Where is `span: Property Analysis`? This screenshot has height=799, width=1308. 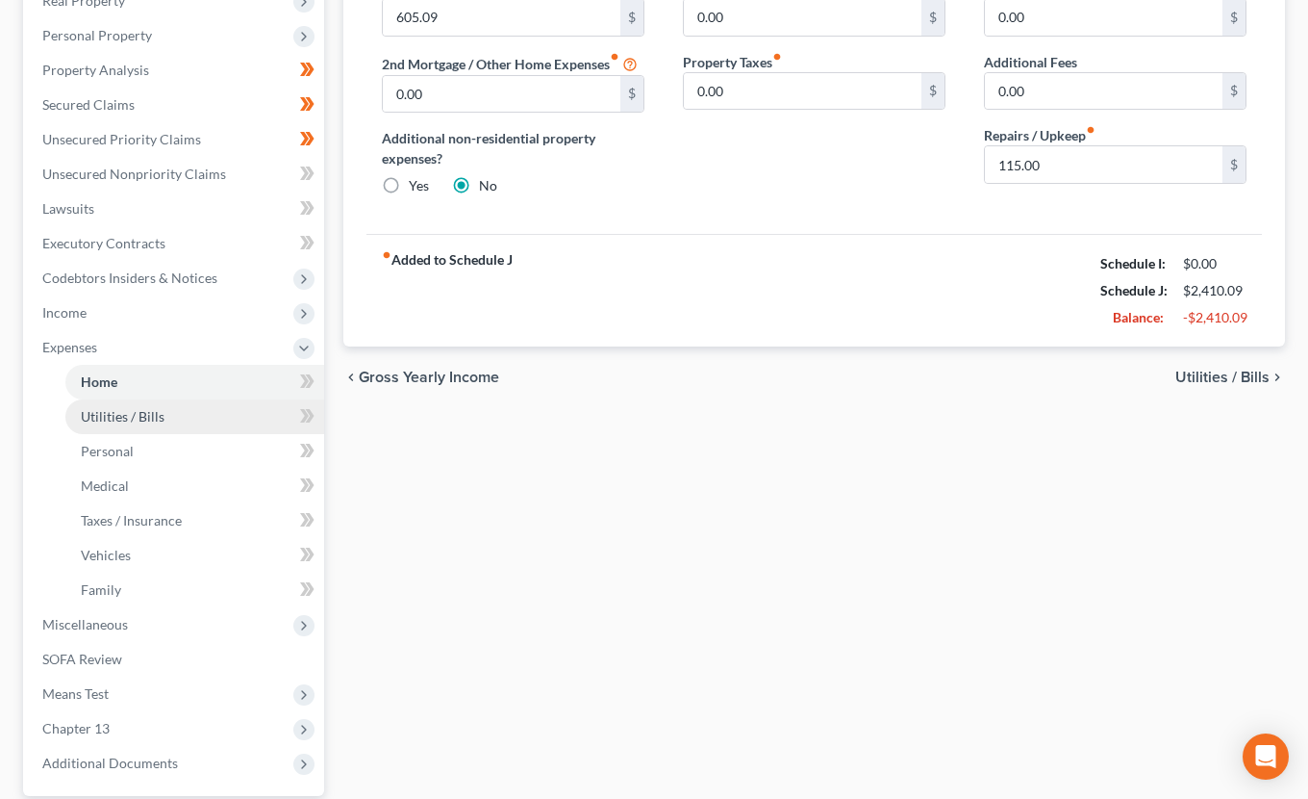 span: Property Analysis is located at coordinates (95, 69).